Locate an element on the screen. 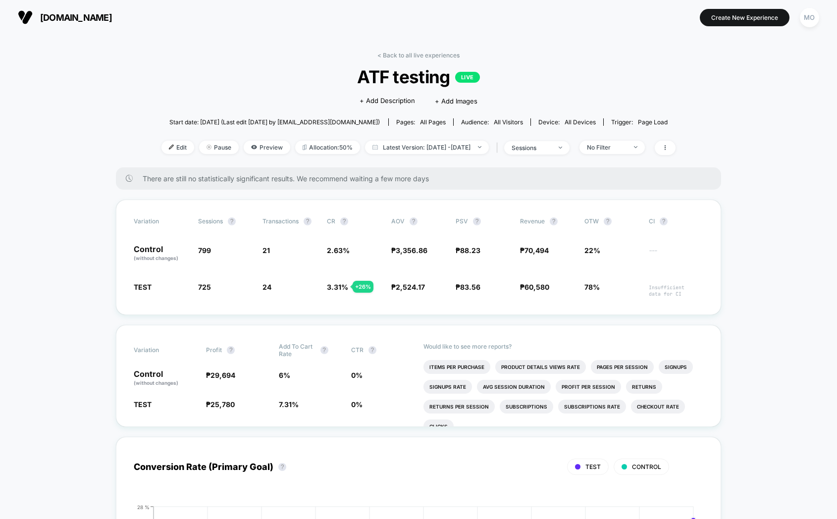 The width and height of the screenshot is (837, 519). span: 83.56 is located at coordinates (470, 287).